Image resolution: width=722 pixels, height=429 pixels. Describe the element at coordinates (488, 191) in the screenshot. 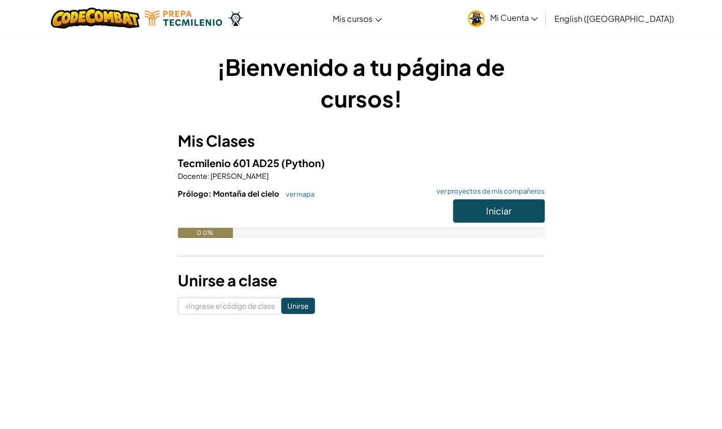

I see `a: ver proyectos de mis compañeros` at that location.